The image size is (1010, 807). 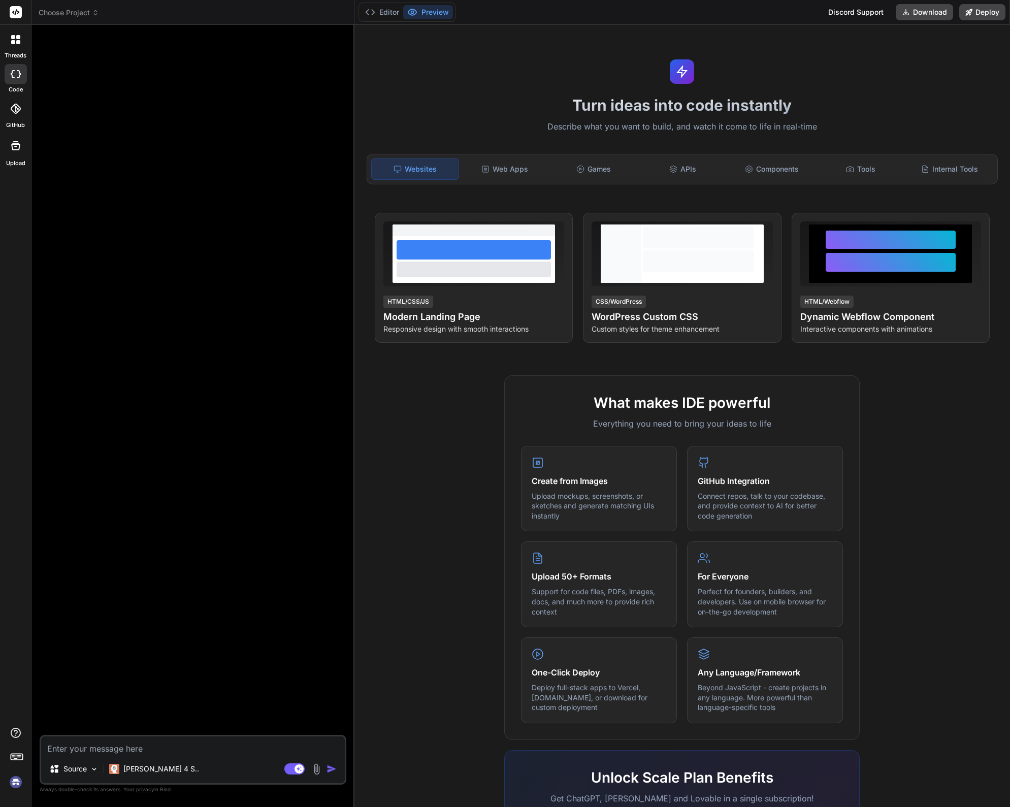 I want to click on p: Describe what you want to build, and watch it come to life in real-time, so click(x=682, y=127).